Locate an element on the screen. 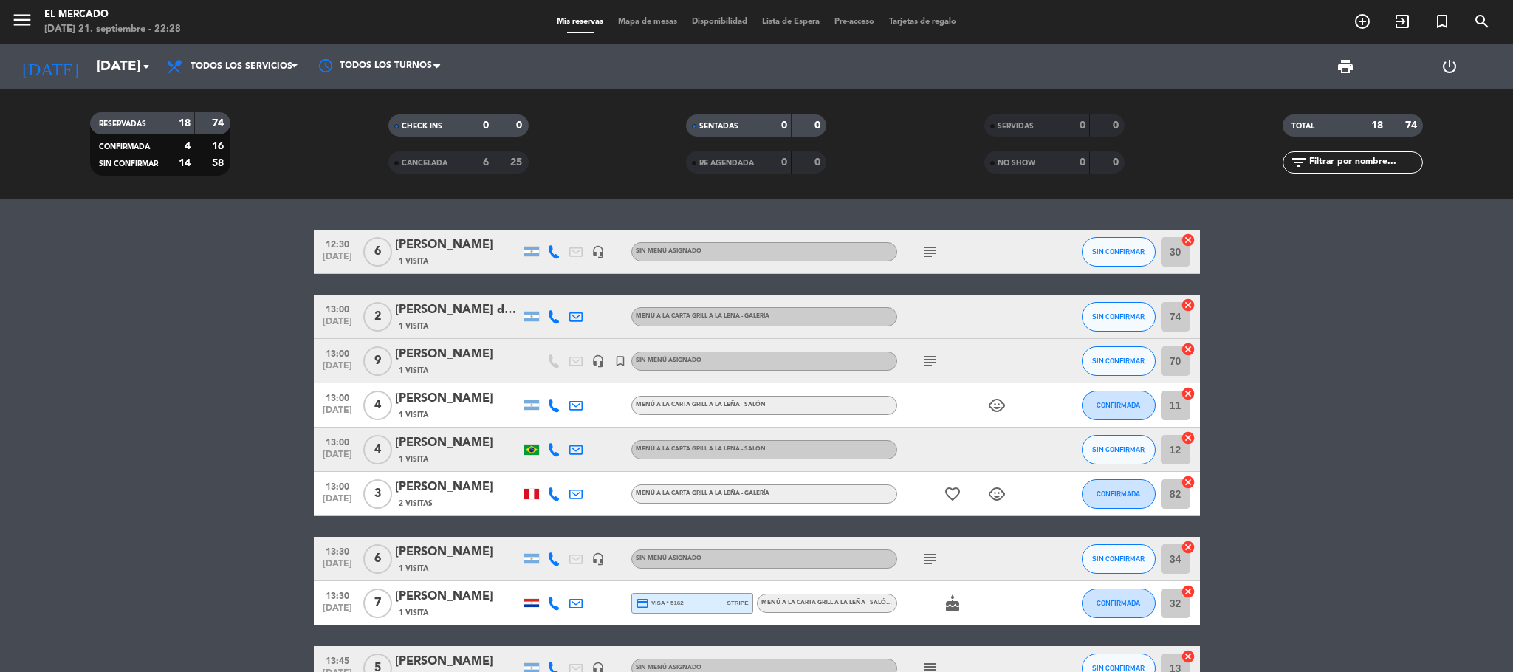 Image resolution: width=1513 pixels, height=672 pixels. strong: 4 is located at coordinates (188, 146).